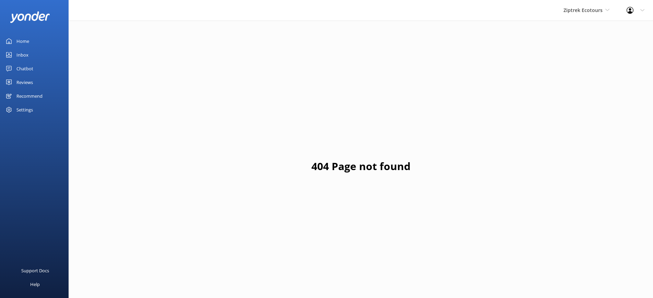 This screenshot has width=653, height=298. Describe the element at coordinates (25, 82) in the screenshot. I see `div: Reviews` at that location.